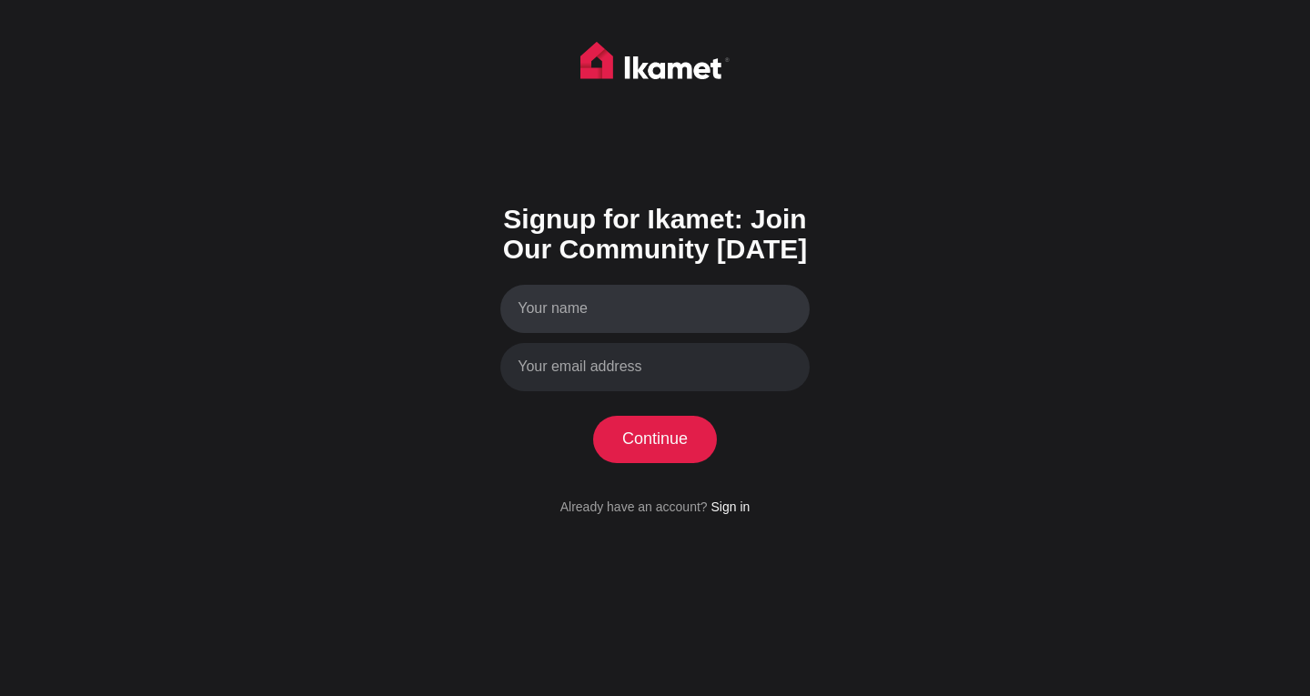 The image size is (1310, 696). Describe the element at coordinates (655, 439) in the screenshot. I see `button: Continue` at that location.